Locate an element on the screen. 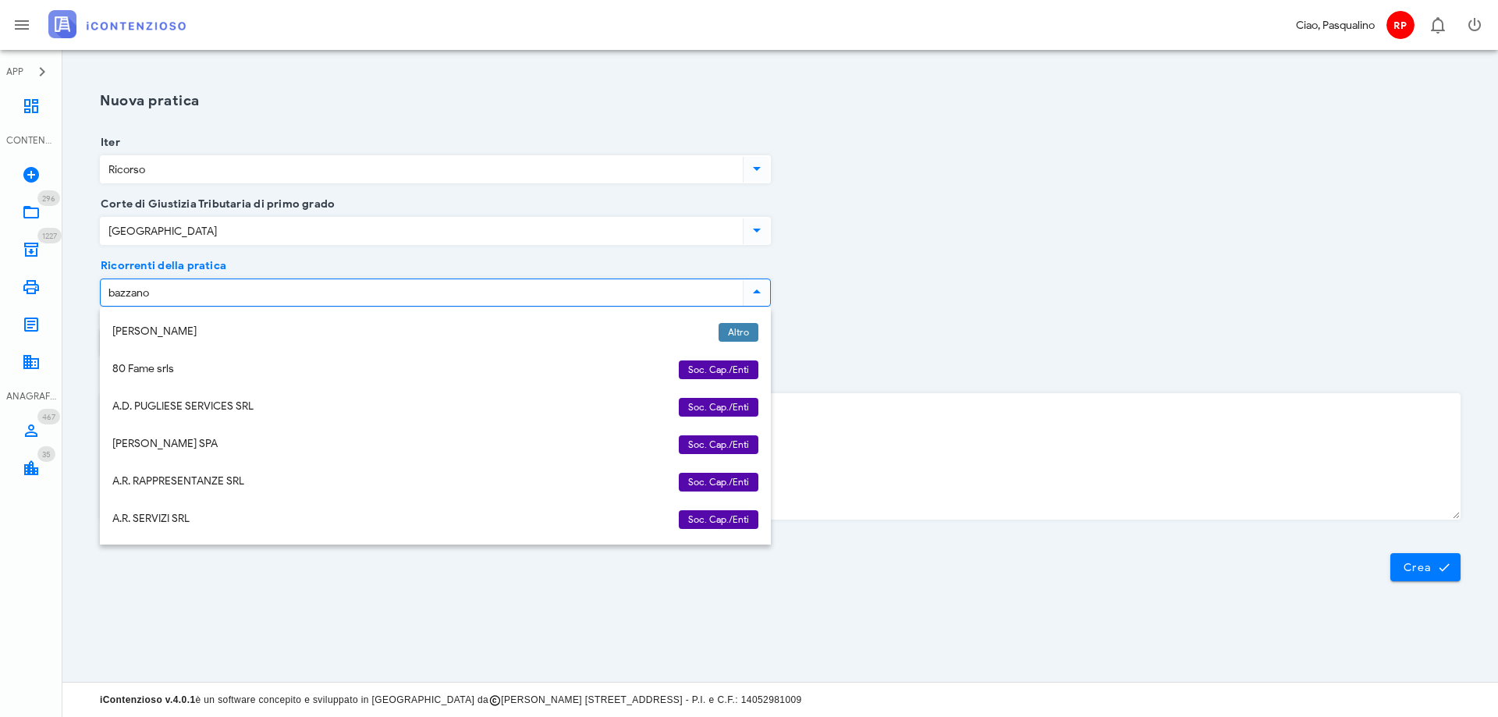 This screenshot has height=717, width=1498. div: ANAGRAFICA is located at coordinates (31, 396).